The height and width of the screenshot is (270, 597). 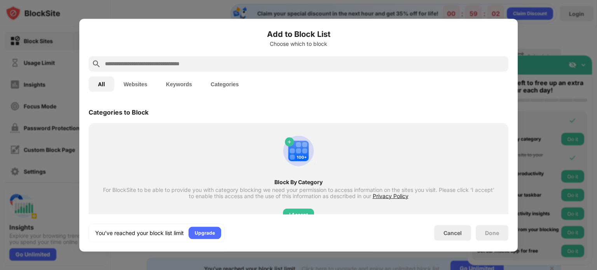 What do you see at coordinates (96, 64) in the screenshot?
I see `img: search.svg` at bounding box center [96, 64].